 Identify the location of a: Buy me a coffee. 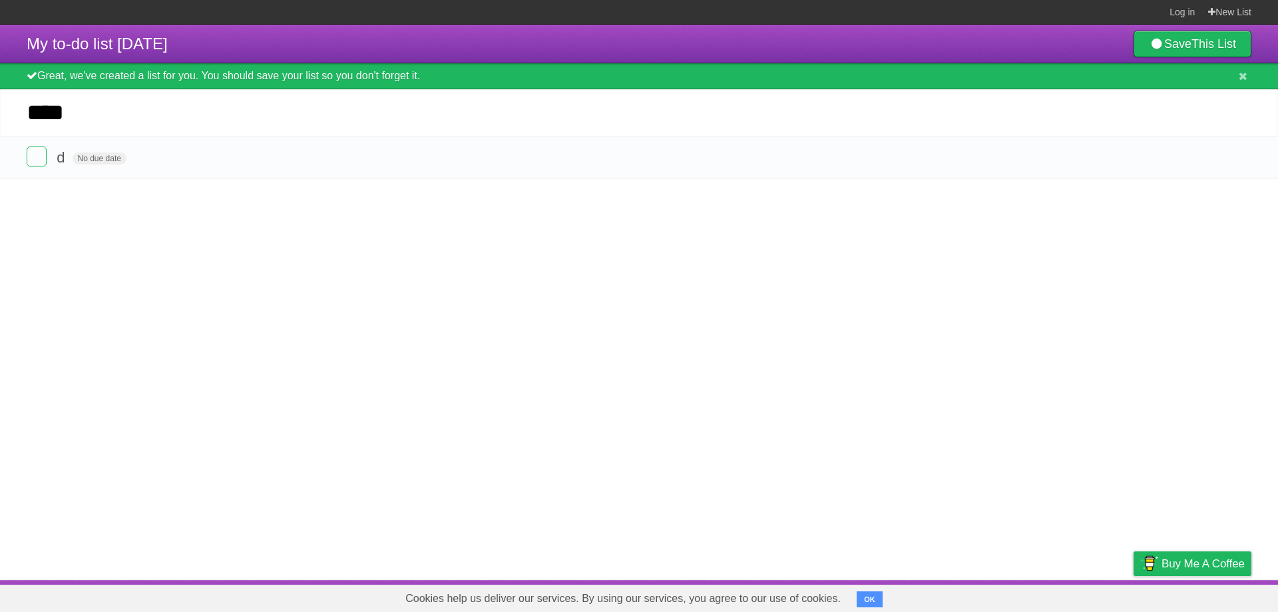
(1192, 563).